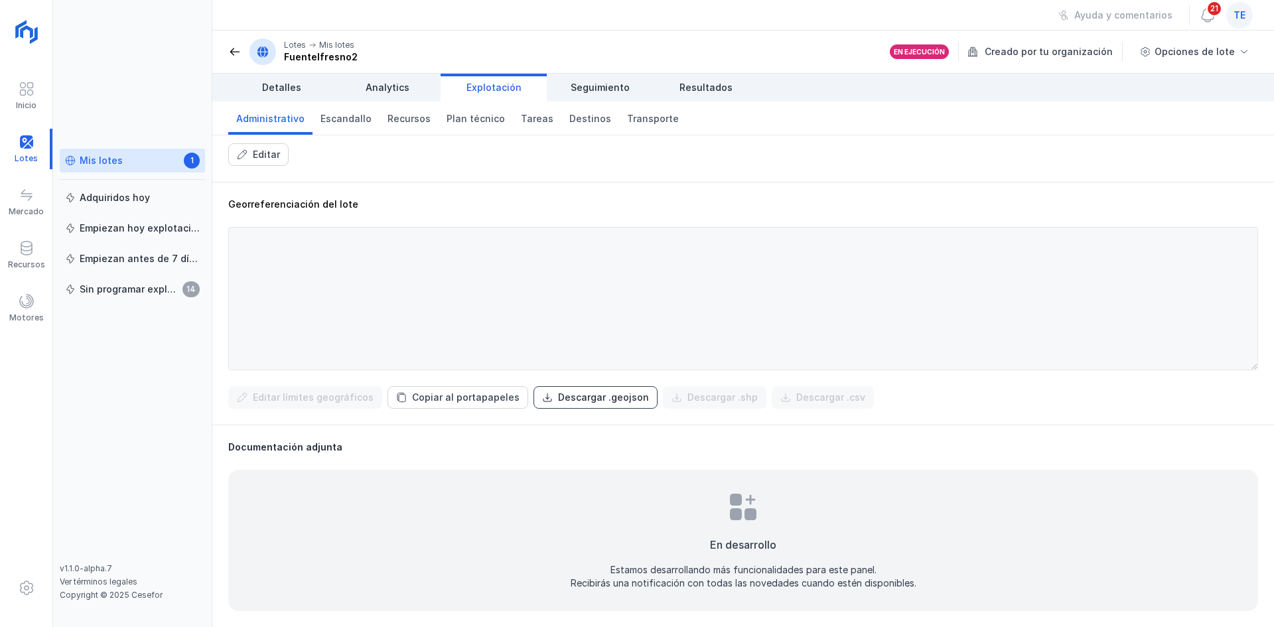 The image size is (1274, 627). What do you see at coordinates (27, 318) in the screenshot?
I see `div: Motores` at bounding box center [27, 318].